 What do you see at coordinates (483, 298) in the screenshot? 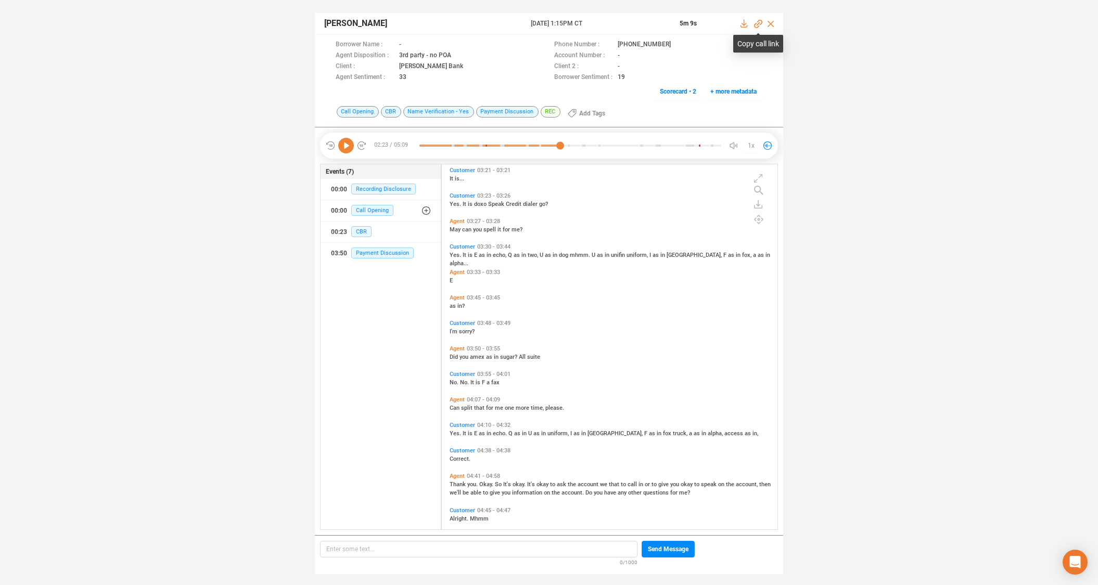
I see `span: 03:45 - 03:45` at bounding box center [483, 298].